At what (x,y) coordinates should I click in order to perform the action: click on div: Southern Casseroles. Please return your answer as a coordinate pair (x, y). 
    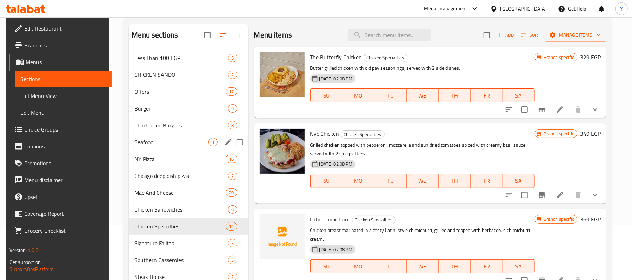
    Looking at the image, I should click on (181, 260).